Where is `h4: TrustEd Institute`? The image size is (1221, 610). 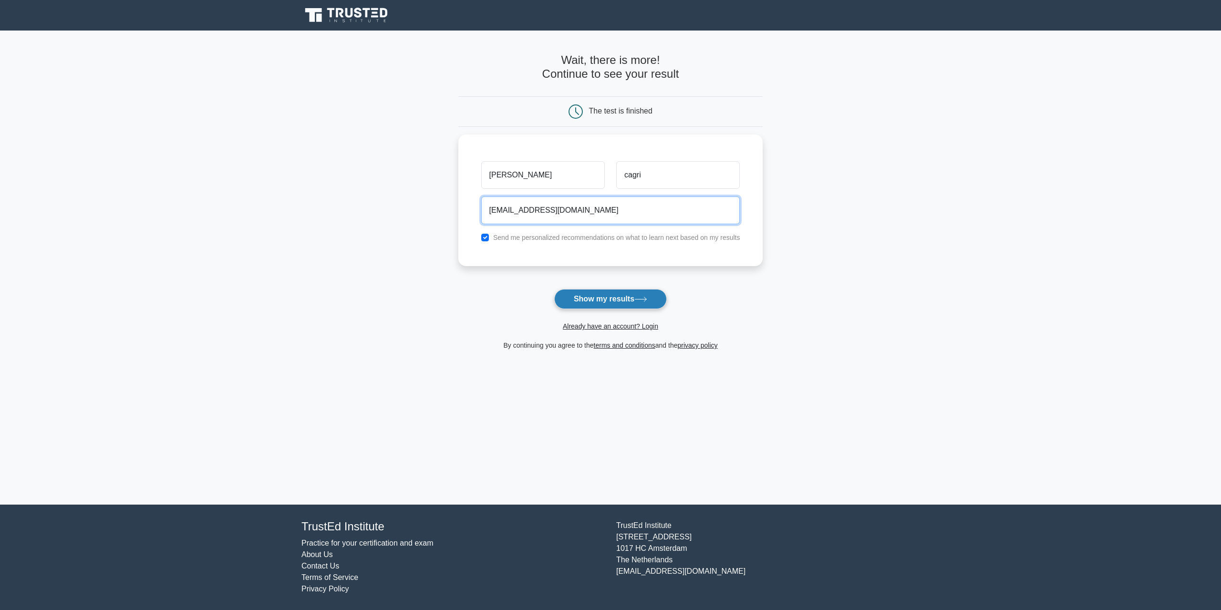
h4: TrustEd Institute is located at coordinates (453, 527).